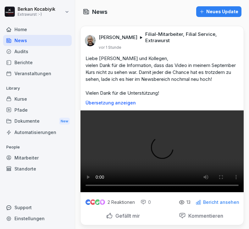 Image resolution: width=249 pixels, height=229 pixels. I want to click on div: Veranstaltungen, so click(37, 73).